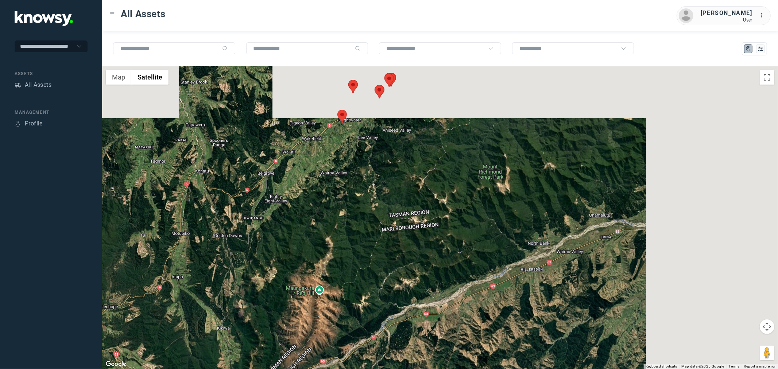 The height and width of the screenshot is (369, 778). I want to click on button: Keyboard shortcuts, so click(661, 367).